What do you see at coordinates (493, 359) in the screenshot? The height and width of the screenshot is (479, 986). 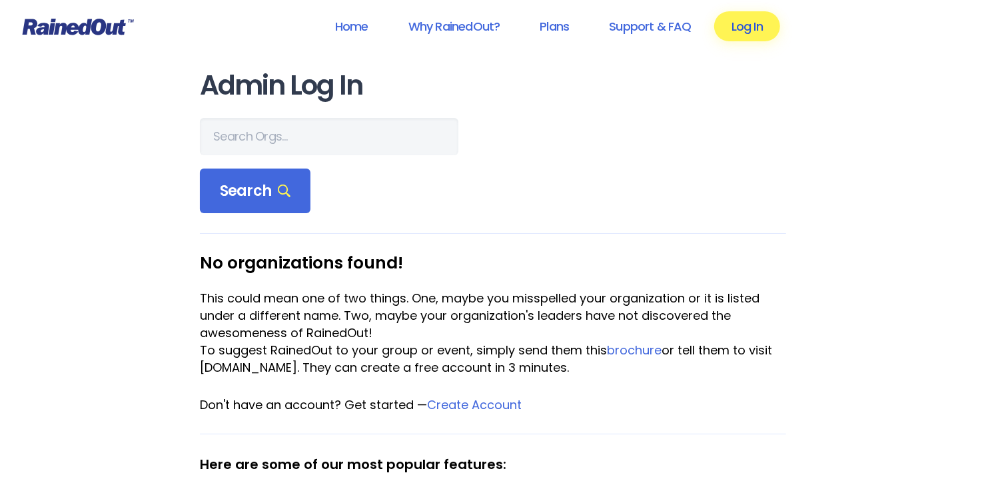 I see `div: To suggest RainedOut to your group or event, simply send them this or tell them to visit [DOMAIN_...` at bounding box center [493, 359].